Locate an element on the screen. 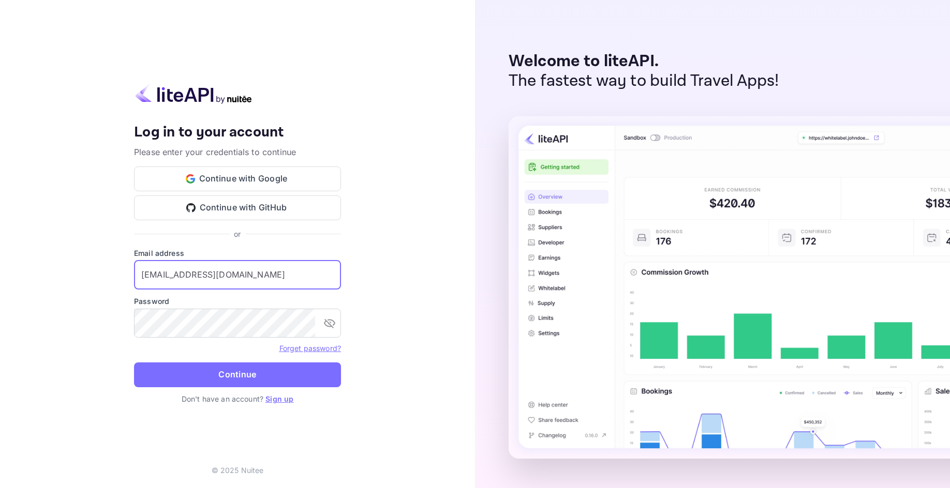 This screenshot has width=950, height=488. a: Forget password? is located at coordinates (310, 348).